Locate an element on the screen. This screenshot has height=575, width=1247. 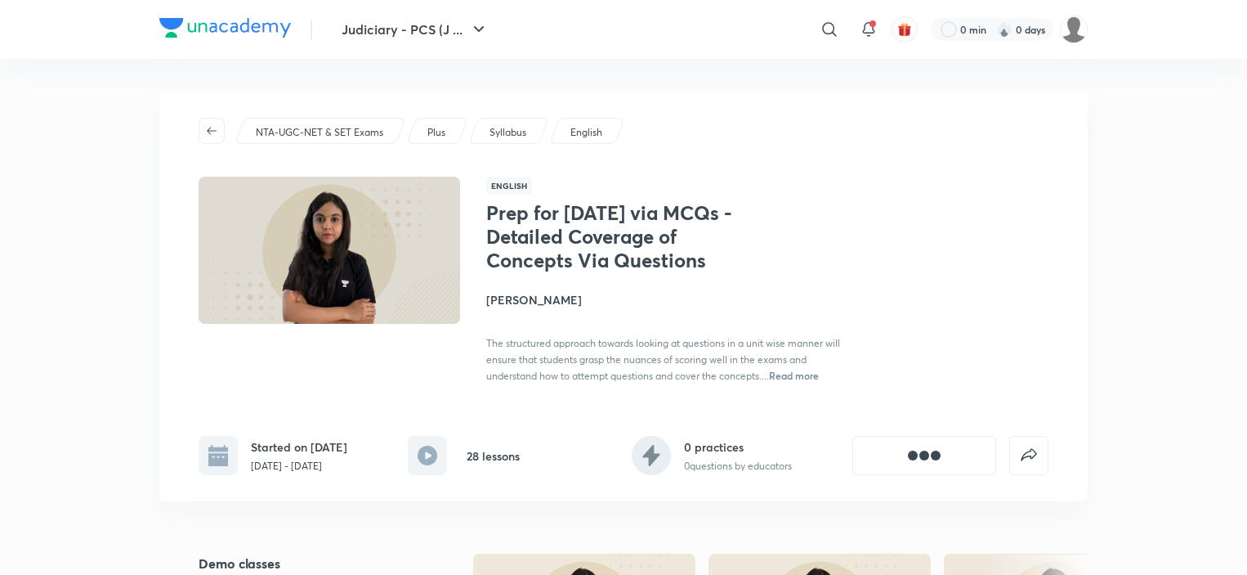
button: Judiciary - PCS (J ... is located at coordinates (415, 29).